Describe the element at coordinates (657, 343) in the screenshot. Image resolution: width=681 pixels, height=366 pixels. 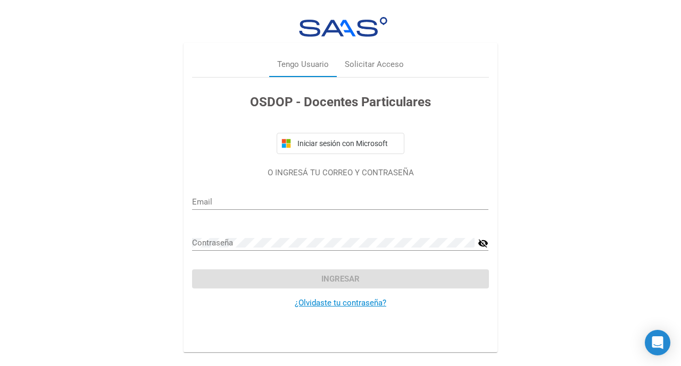
I see `div: Open Intercom Messenger` at that location.